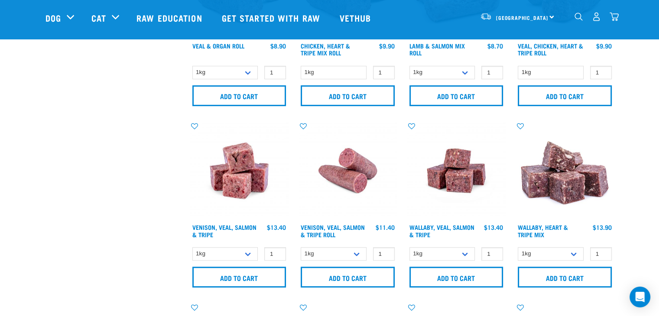  I want to click on a: Get started with Raw, so click(272, 18).